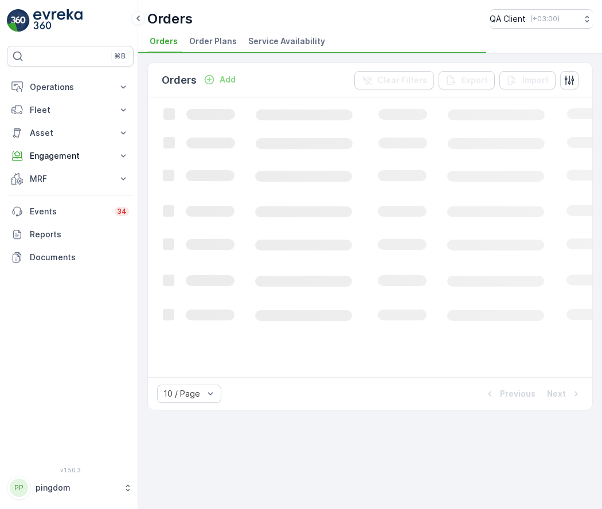 The width and height of the screenshot is (602, 509). Describe the element at coordinates (70, 133) in the screenshot. I see `p: Asset` at that location.